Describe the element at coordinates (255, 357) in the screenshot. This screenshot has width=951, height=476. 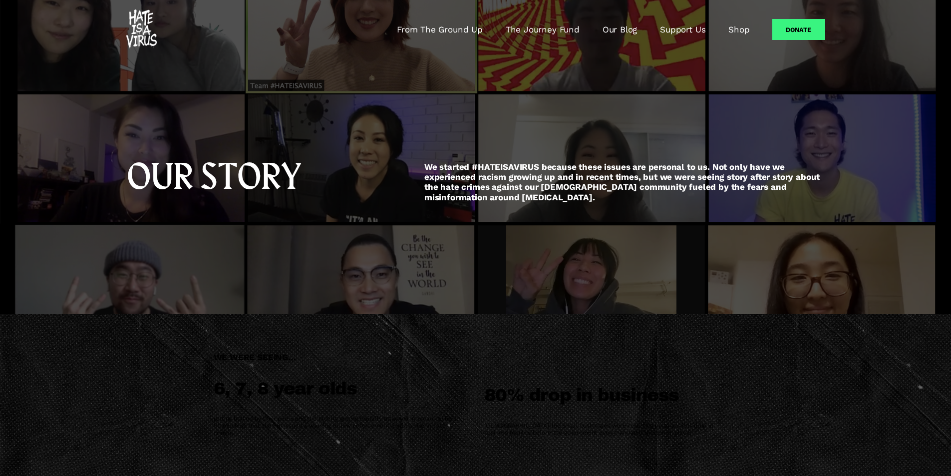
I see `strong: WE WERE SEEING…` at that location.